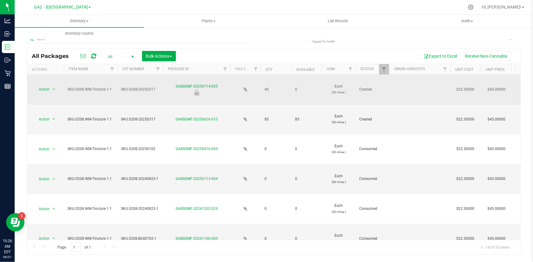  Describe the element at coordinates (7, 247) in the screenshot. I see `p: 10:26 AM EDT` at that location.